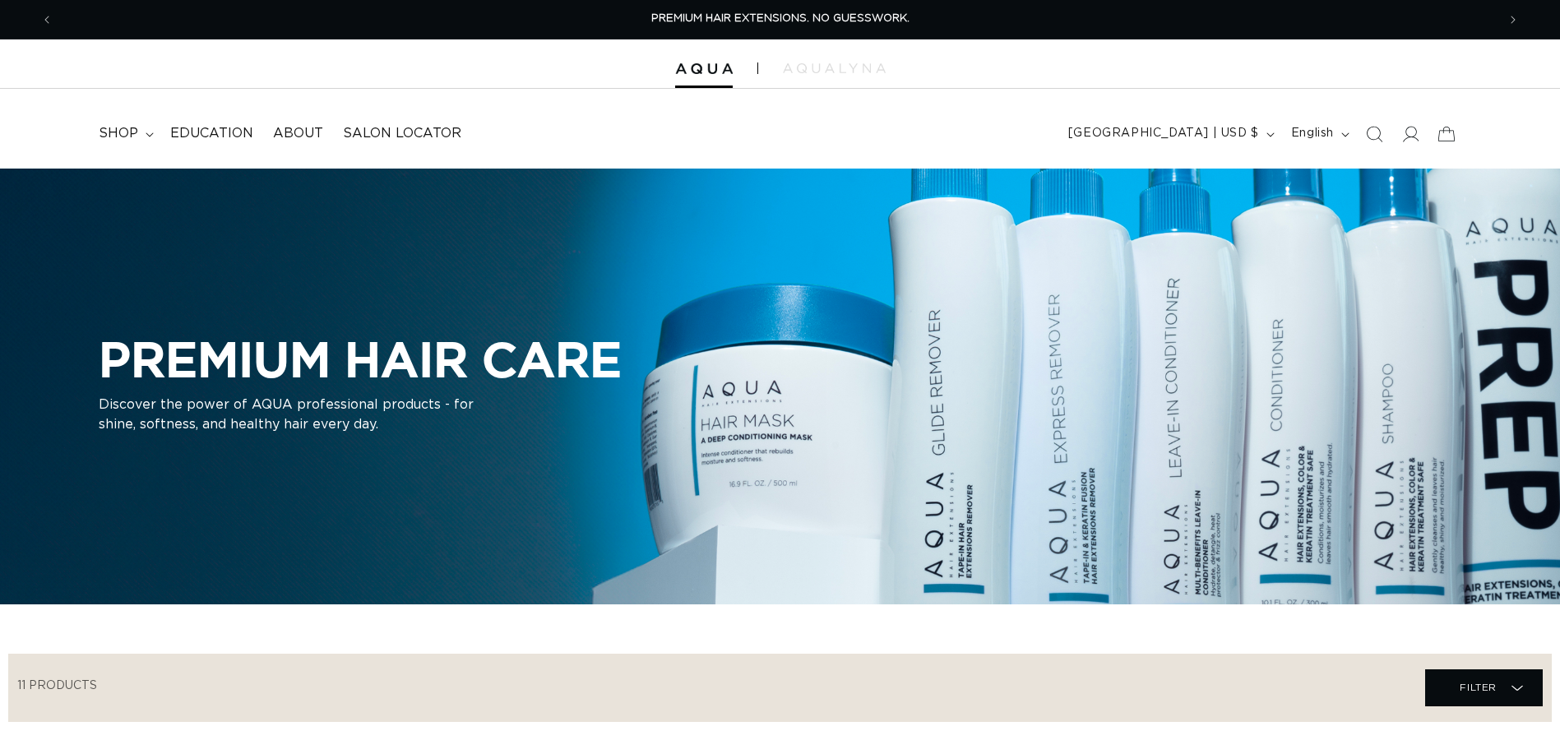 This screenshot has height=754, width=1560. Describe the element at coordinates (57, 686) in the screenshot. I see `span: 11 products` at that location.